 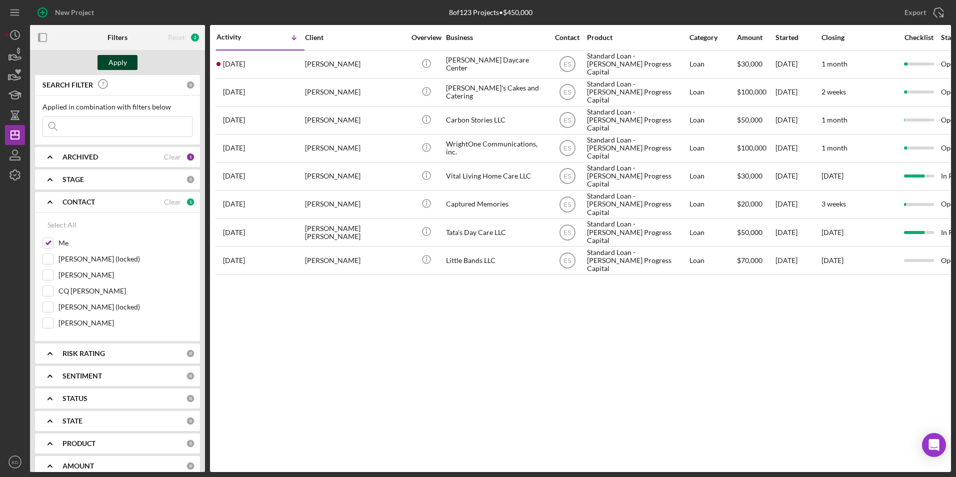 What do you see at coordinates (73, 179) in the screenshot?
I see `b: STAGE` at bounding box center [73, 179].